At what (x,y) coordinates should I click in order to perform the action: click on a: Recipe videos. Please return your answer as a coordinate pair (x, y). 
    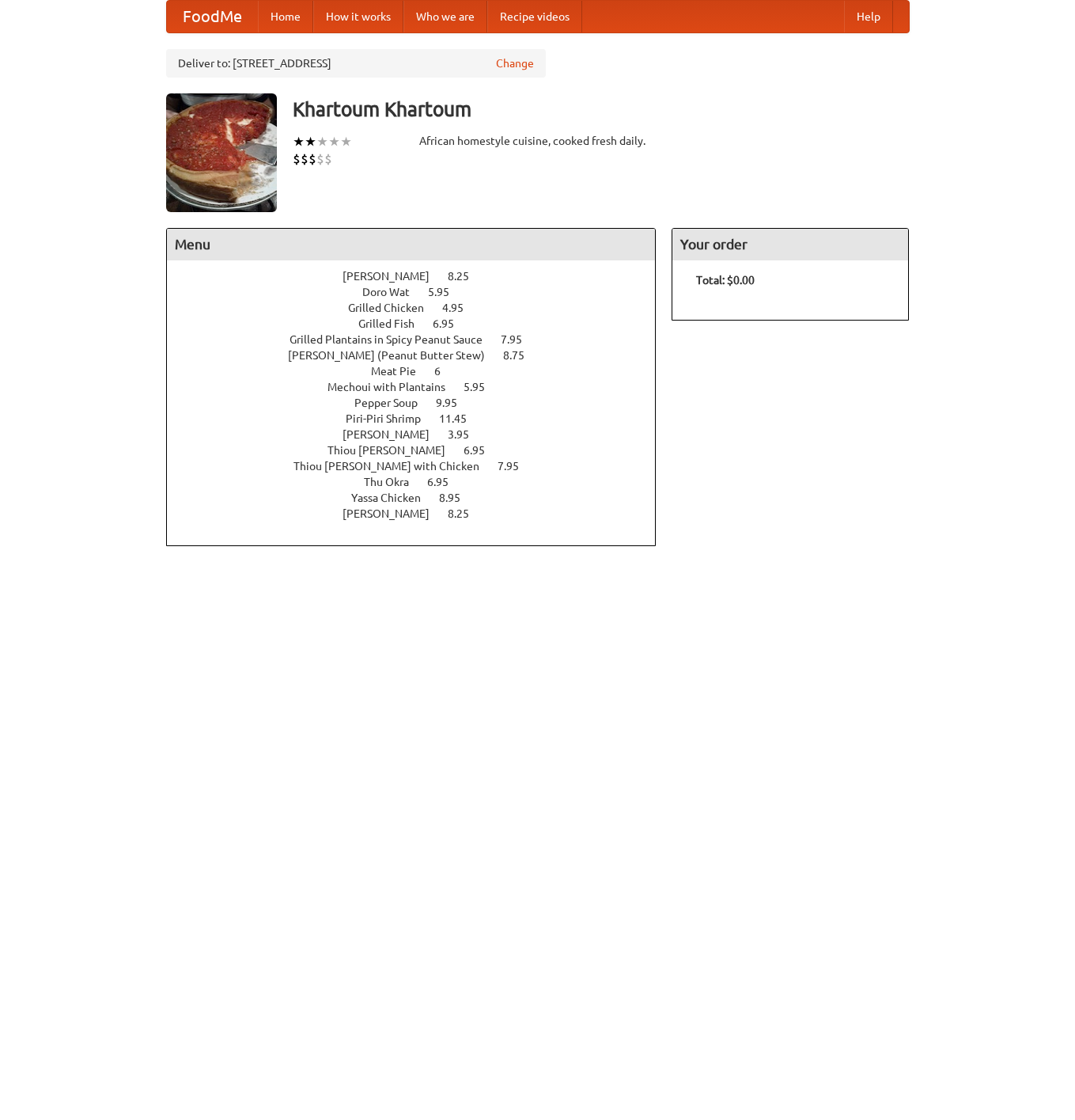
    Looking at the image, I should click on (535, 17).